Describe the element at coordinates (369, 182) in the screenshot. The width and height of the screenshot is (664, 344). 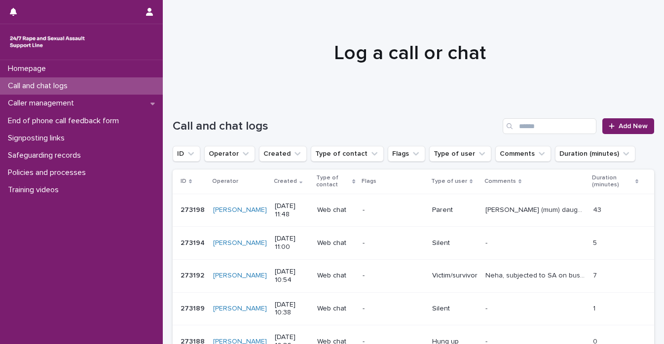
I see `p: Flags` at that location.